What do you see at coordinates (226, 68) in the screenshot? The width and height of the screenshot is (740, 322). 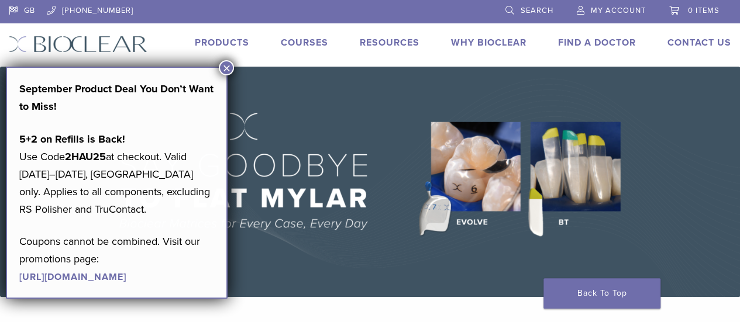 I see `button: Close` at bounding box center [226, 68].